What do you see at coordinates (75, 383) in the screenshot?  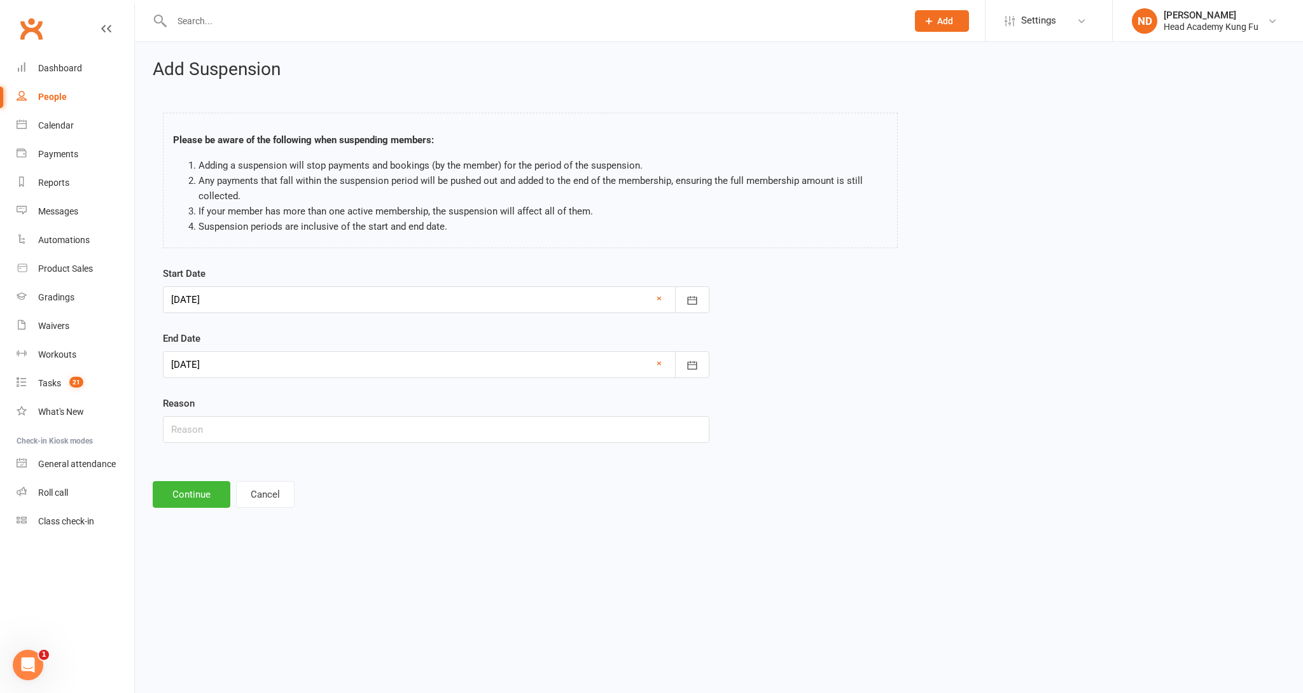 I see `a: Tasks 21` at bounding box center [75, 383].